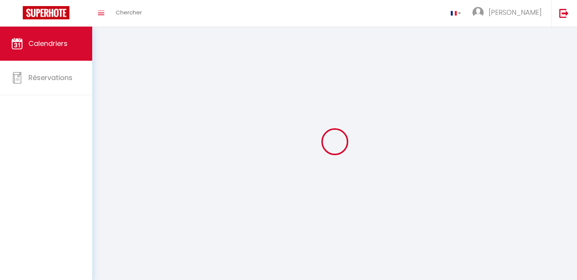  What do you see at coordinates (48, 43) in the screenshot?
I see `span: Calendriers` at bounding box center [48, 43].